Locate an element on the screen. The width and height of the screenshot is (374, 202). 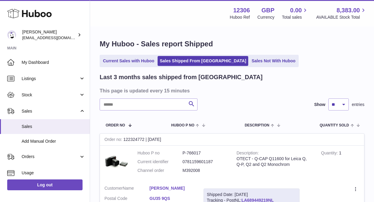
strong: GBP is located at coordinates (268, 10).